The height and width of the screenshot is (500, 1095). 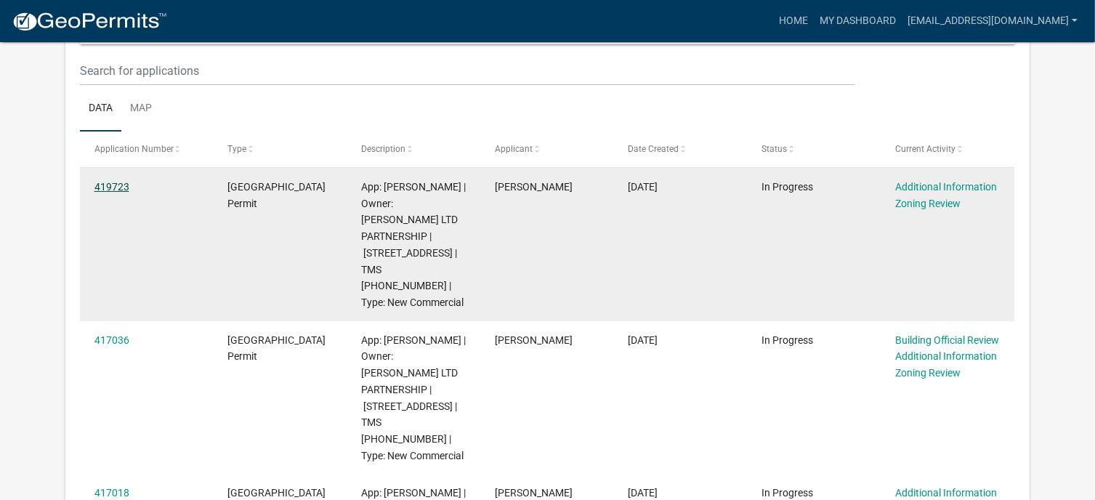 What do you see at coordinates (134, 149) in the screenshot?
I see `span: Application Number` at bounding box center [134, 149].